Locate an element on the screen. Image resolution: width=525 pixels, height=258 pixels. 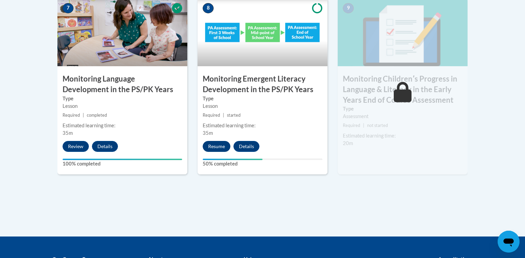
button: Resume is located at coordinates (216, 147).